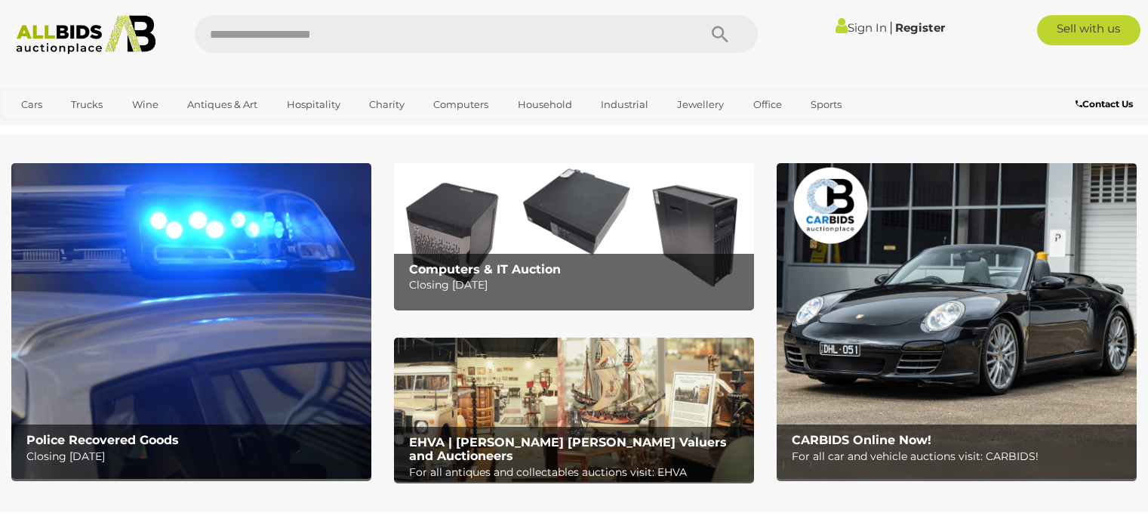 Image resolution: width=1148 pixels, height=525 pixels. I want to click on img: Computers & IT Auction, so click(574, 235).